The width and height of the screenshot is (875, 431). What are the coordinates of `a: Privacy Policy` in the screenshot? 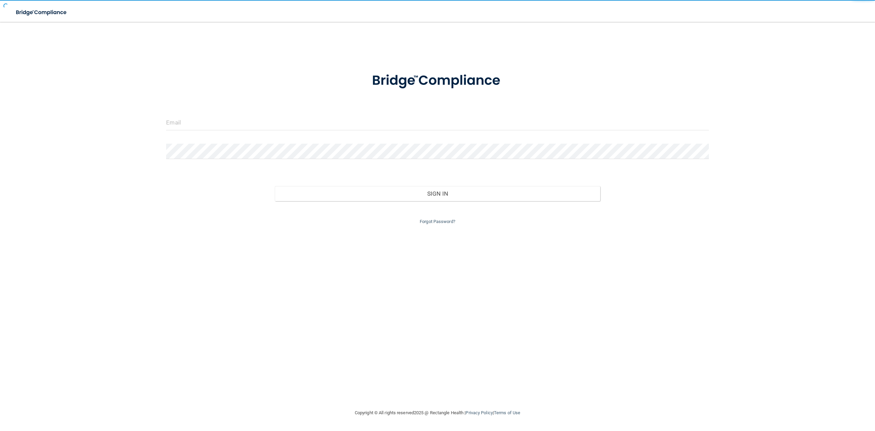 It's located at (479, 412).